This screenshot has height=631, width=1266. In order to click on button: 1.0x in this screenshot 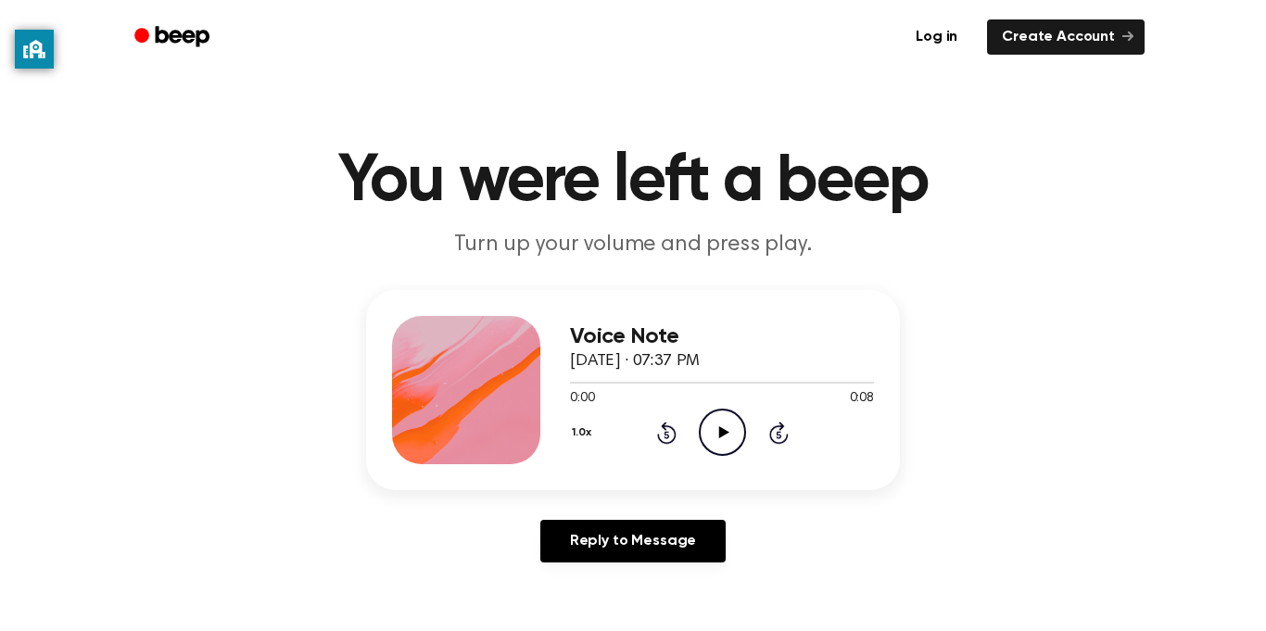, I will do `click(584, 433)`.